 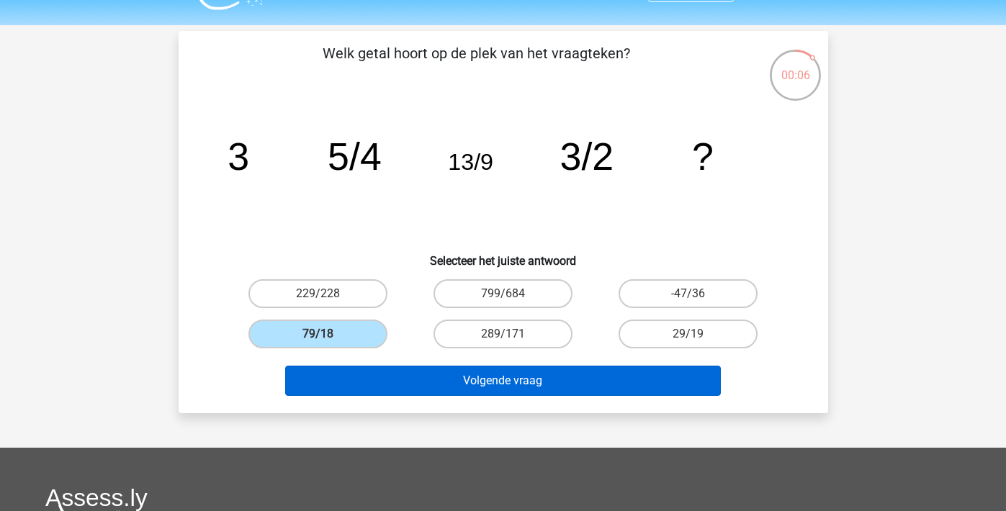 What do you see at coordinates (317, 294) in the screenshot?
I see `label: 229/228` at bounding box center [317, 294].